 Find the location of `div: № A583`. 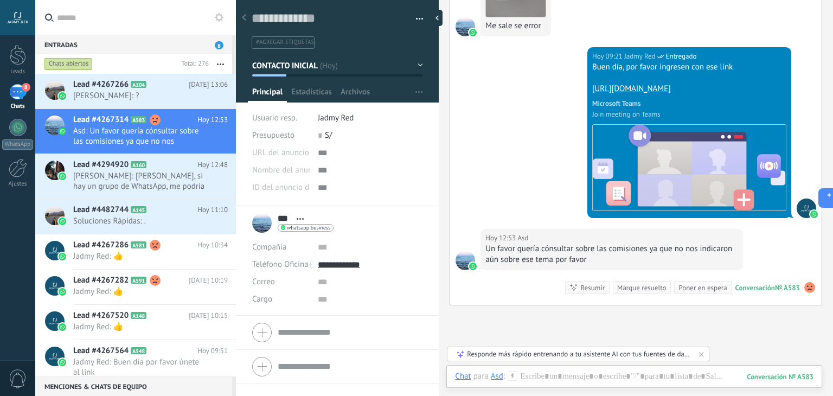

div: № A583 is located at coordinates (787, 287).